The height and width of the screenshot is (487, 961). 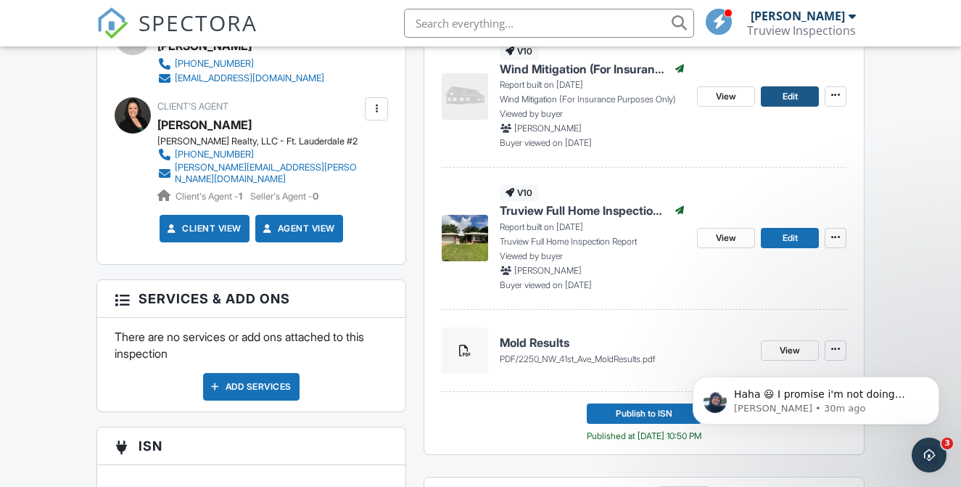 I want to click on a: SPECTORA, so click(x=177, y=35).